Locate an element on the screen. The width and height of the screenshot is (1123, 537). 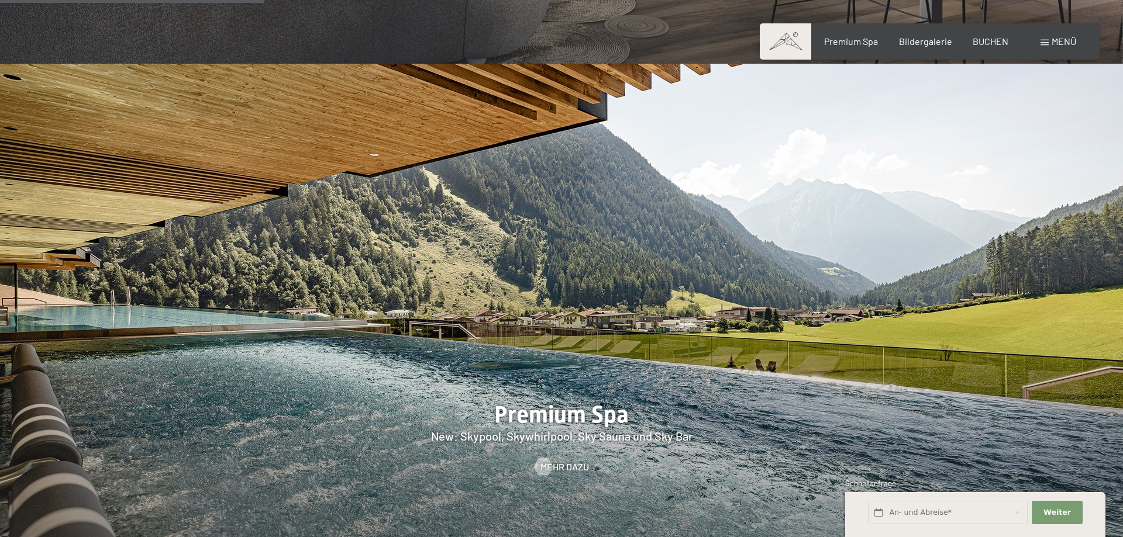
a: Mehr dazu is located at coordinates (561, 467).